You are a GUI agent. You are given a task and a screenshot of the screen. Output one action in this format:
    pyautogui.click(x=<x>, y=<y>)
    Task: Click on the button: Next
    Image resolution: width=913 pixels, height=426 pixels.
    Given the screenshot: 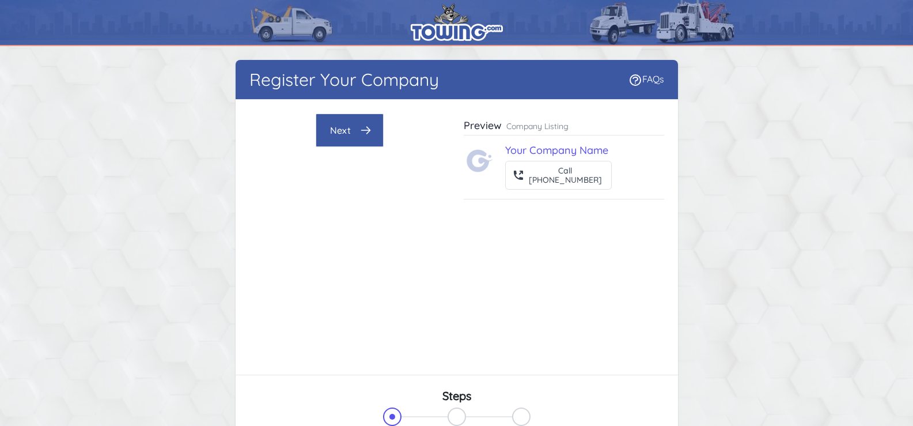 What is the action you would take?
    pyautogui.click(x=350, y=130)
    